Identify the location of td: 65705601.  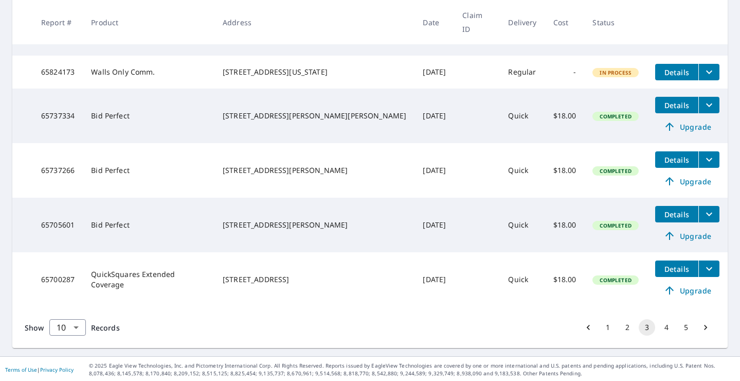
(58, 225).